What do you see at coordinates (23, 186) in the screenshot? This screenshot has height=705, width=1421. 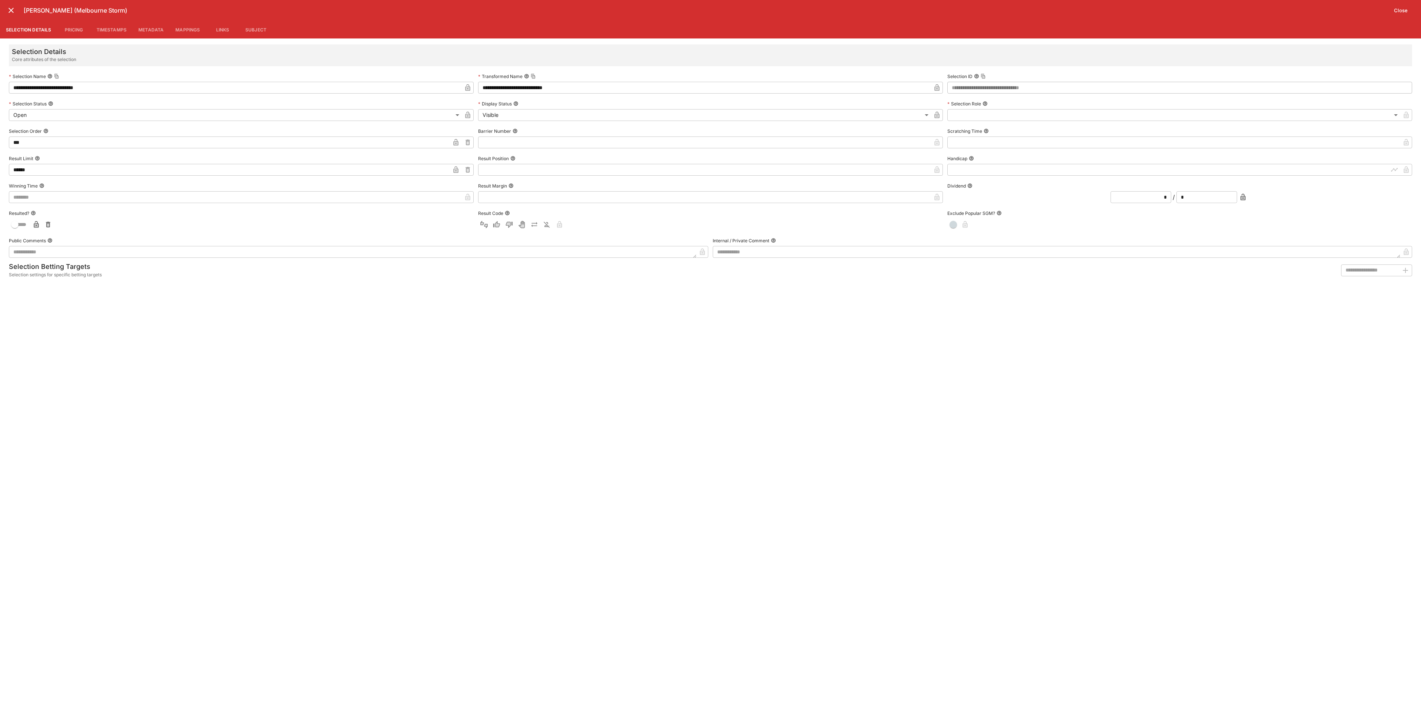 I see `p: Winning Time` at bounding box center [23, 186].